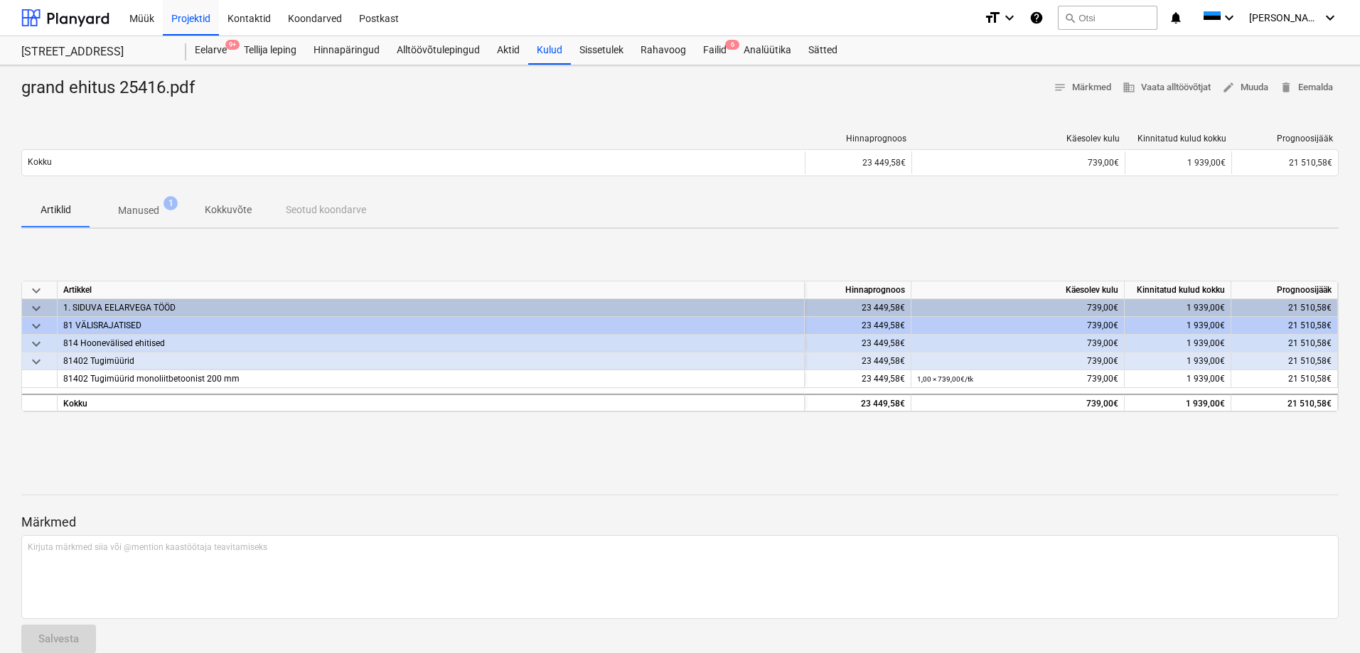 Image resolution: width=1360 pixels, height=653 pixels. What do you see at coordinates (663, 50) in the screenshot?
I see `a: Rahavoog` at bounding box center [663, 50].